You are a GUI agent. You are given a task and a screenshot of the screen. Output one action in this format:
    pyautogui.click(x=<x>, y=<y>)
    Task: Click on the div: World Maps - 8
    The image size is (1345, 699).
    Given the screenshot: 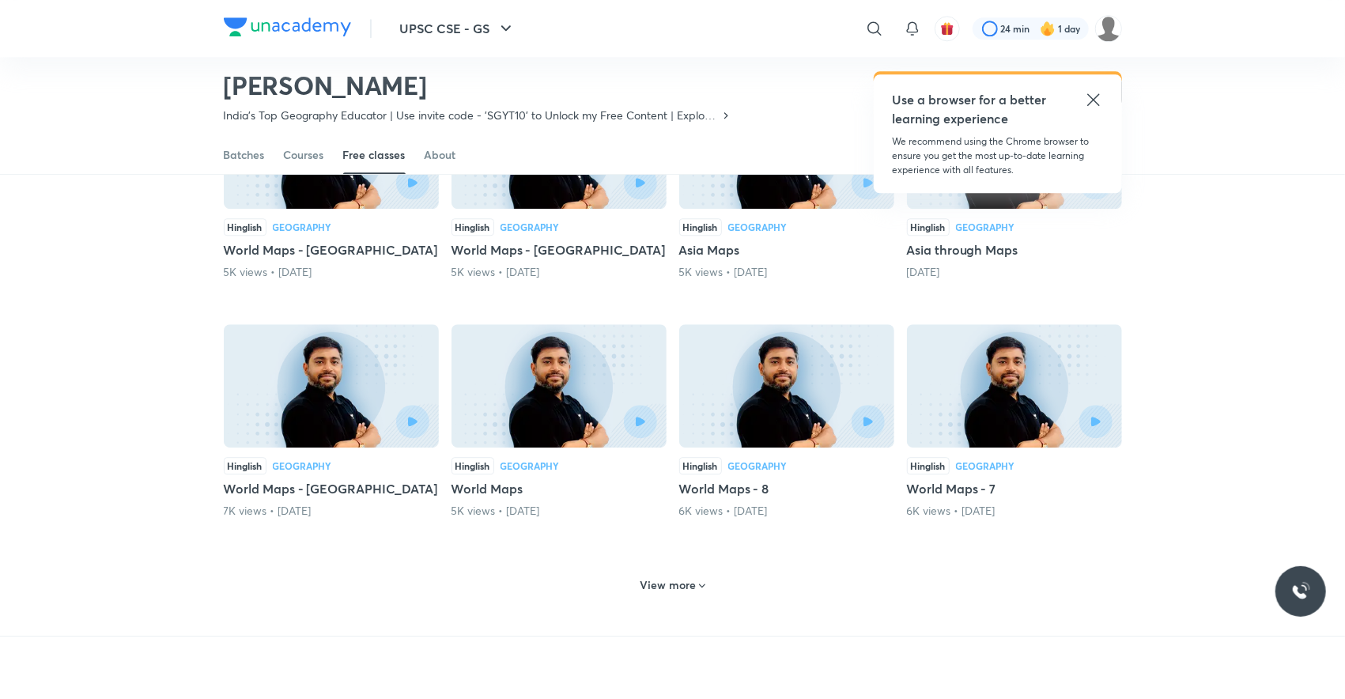 What is the action you would take?
    pyautogui.click(x=787, y=421)
    